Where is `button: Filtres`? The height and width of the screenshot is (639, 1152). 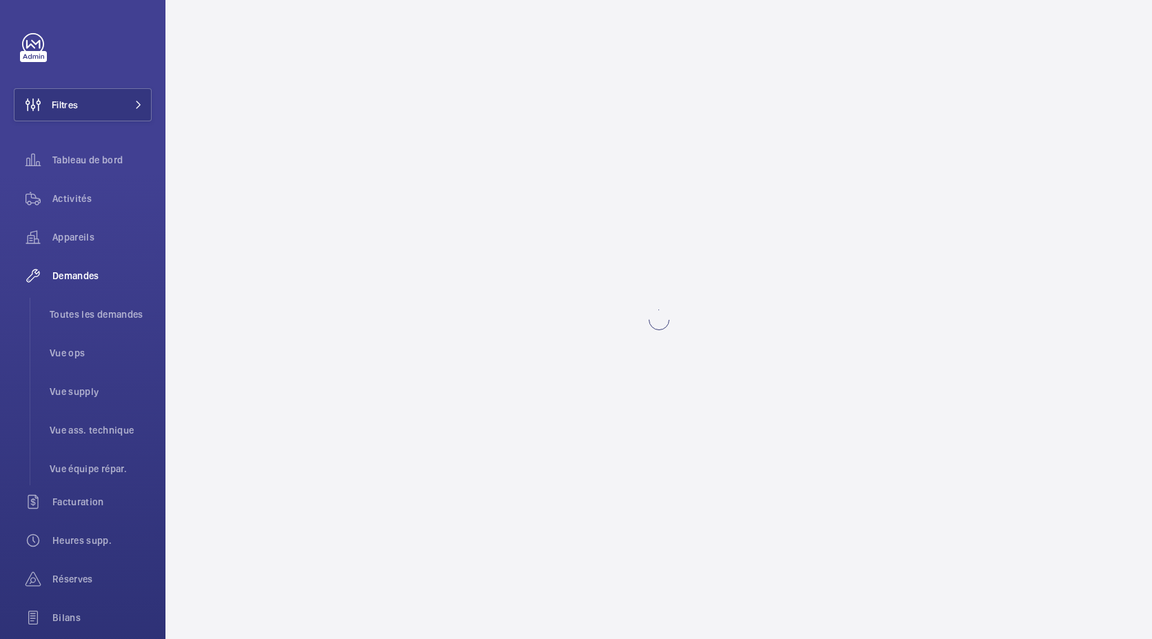 button: Filtres is located at coordinates (83, 105).